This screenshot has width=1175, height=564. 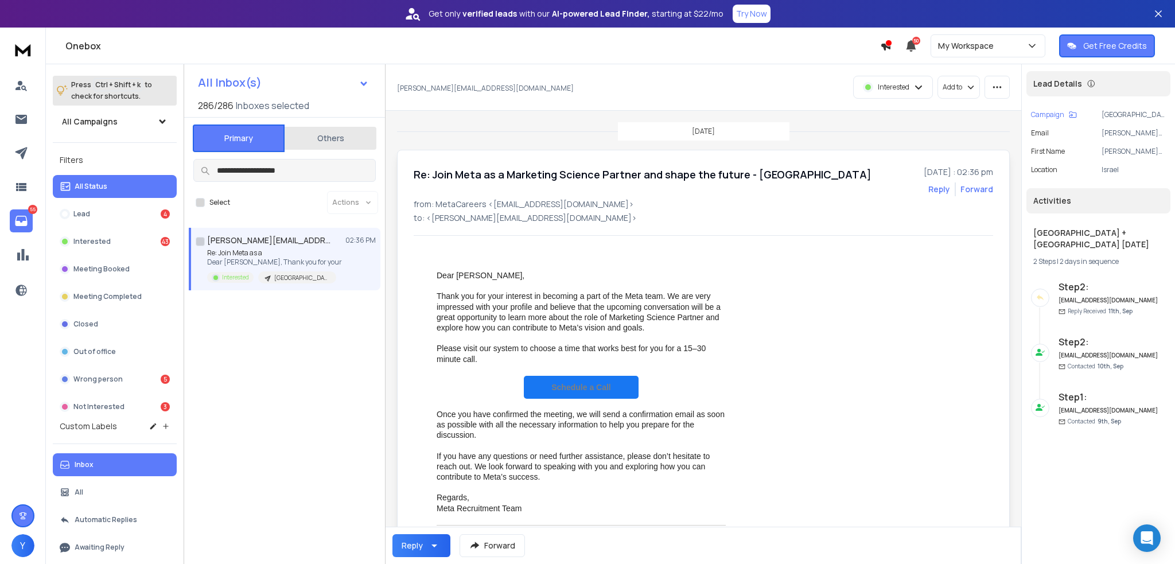 What do you see at coordinates (115, 324) in the screenshot?
I see `button: Closed` at bounding box center [115, 324].